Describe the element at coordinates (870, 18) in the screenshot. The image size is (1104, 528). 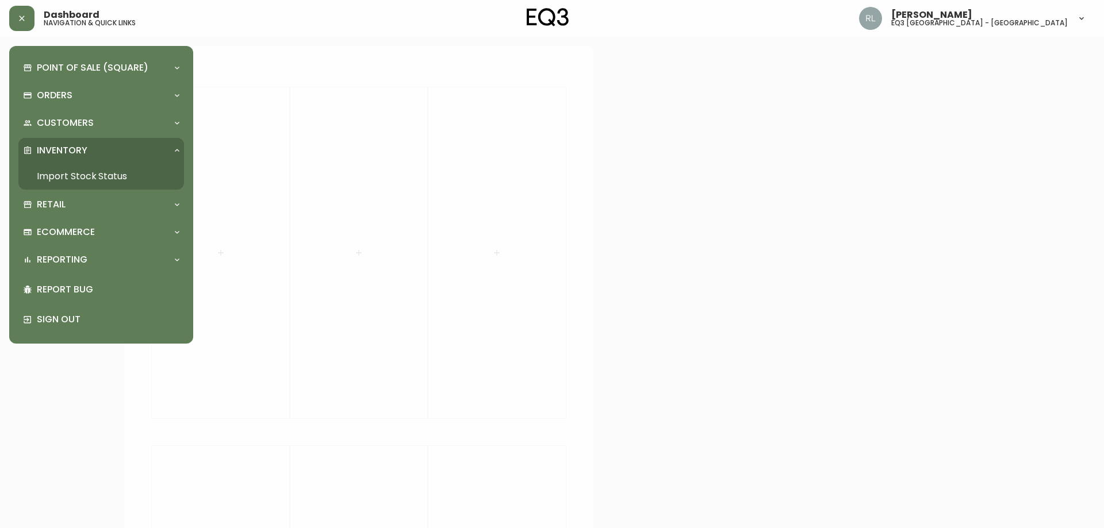
I see `img: 91cc3602ba8cb70ae1ccf1ad2913f397` at that location.